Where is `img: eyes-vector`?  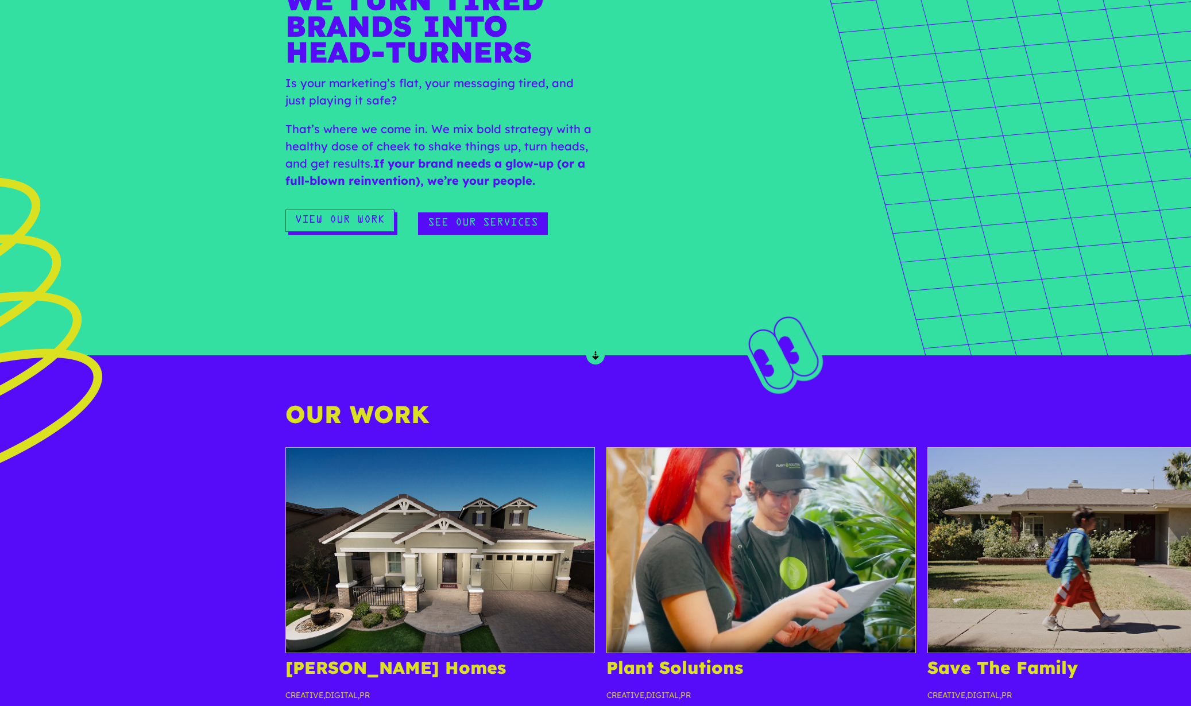
img: eyes-vector is located at coordinates (783, 353).